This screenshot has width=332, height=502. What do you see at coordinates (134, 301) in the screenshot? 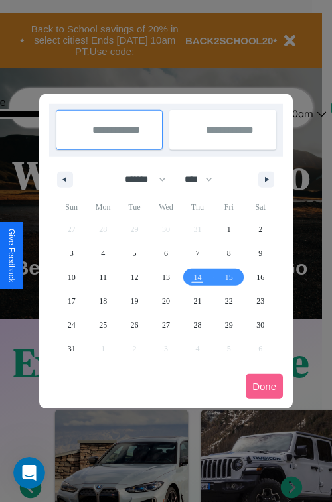
I see `button: 19` at bounding box center [134, 301].